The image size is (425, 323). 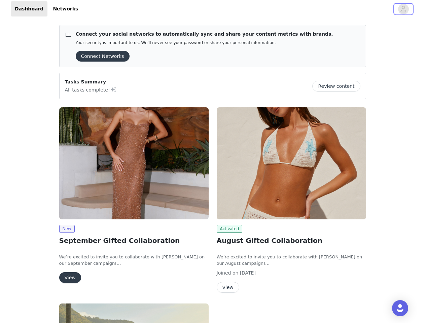 What do you see at coordinates (204, 43) in the screenshot?
I see `p: Your security is important to us. We’ll never see your password or share your personal information.` at bounding box center [204, 43].